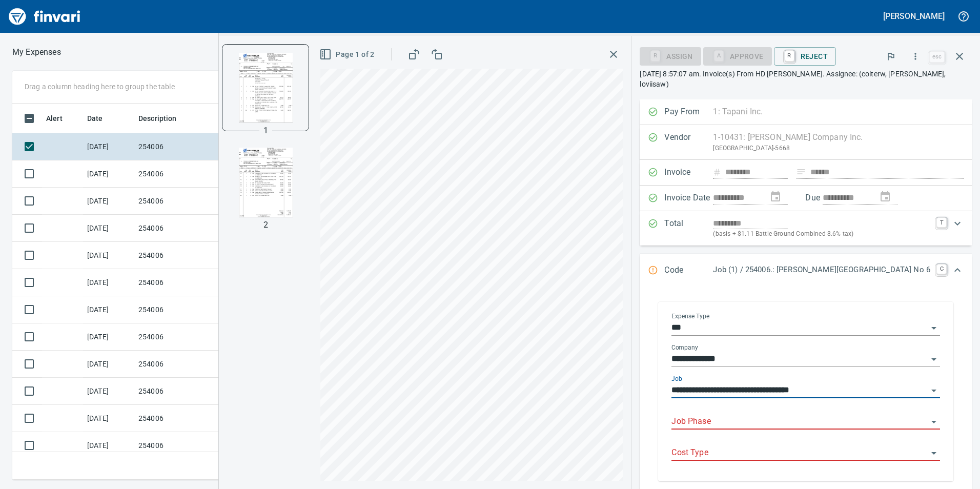 This screenshot has width=980, height=489. I want to click on p: Total, so click(689, 228).